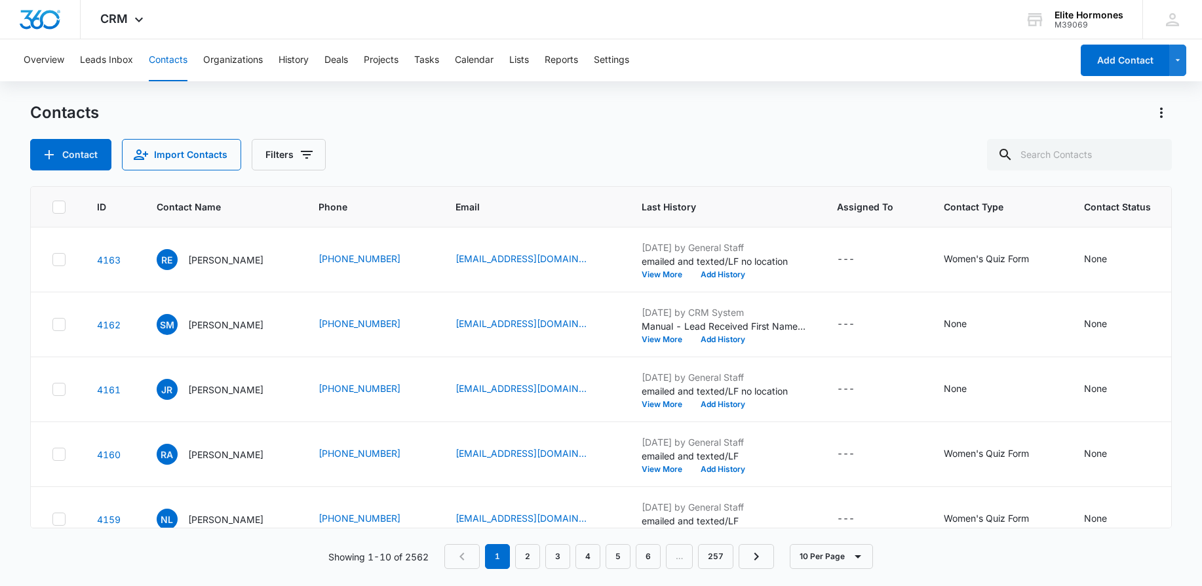 This screenshot has height=586, width=1202. What do you see at coordinates (588, 556) in the screenshot?
I see `a: Page 4` at bounding box center [588, 556].